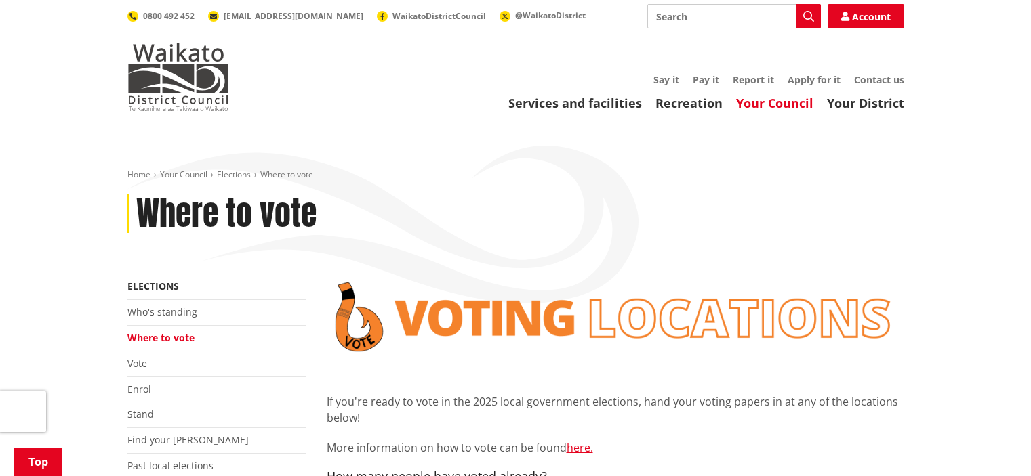  I want to click on a: Past local elections, so click(170, 466).